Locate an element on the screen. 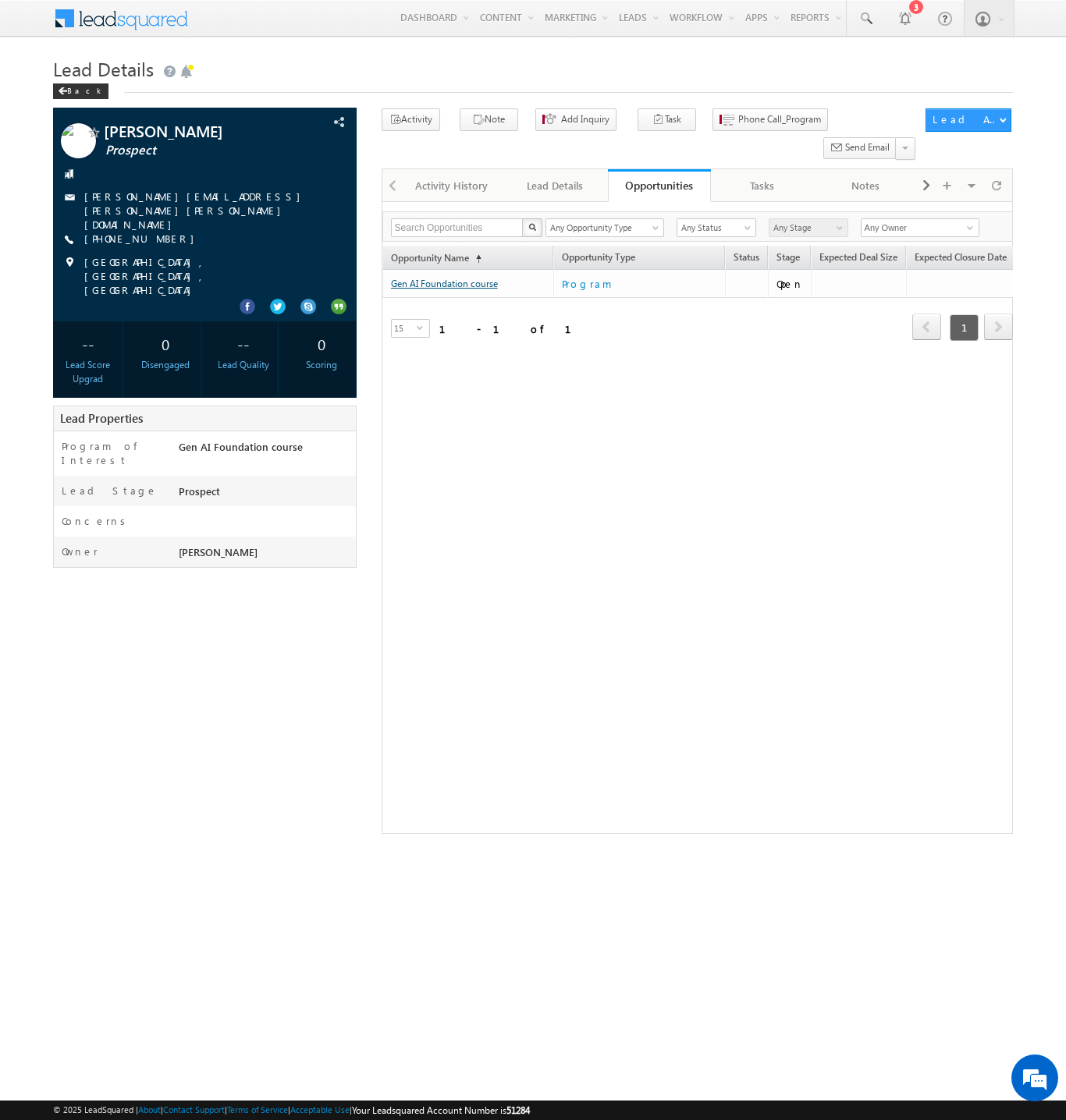 The image size is (1066, 1120). div: Opportunities is located at coordinates (659, 185).